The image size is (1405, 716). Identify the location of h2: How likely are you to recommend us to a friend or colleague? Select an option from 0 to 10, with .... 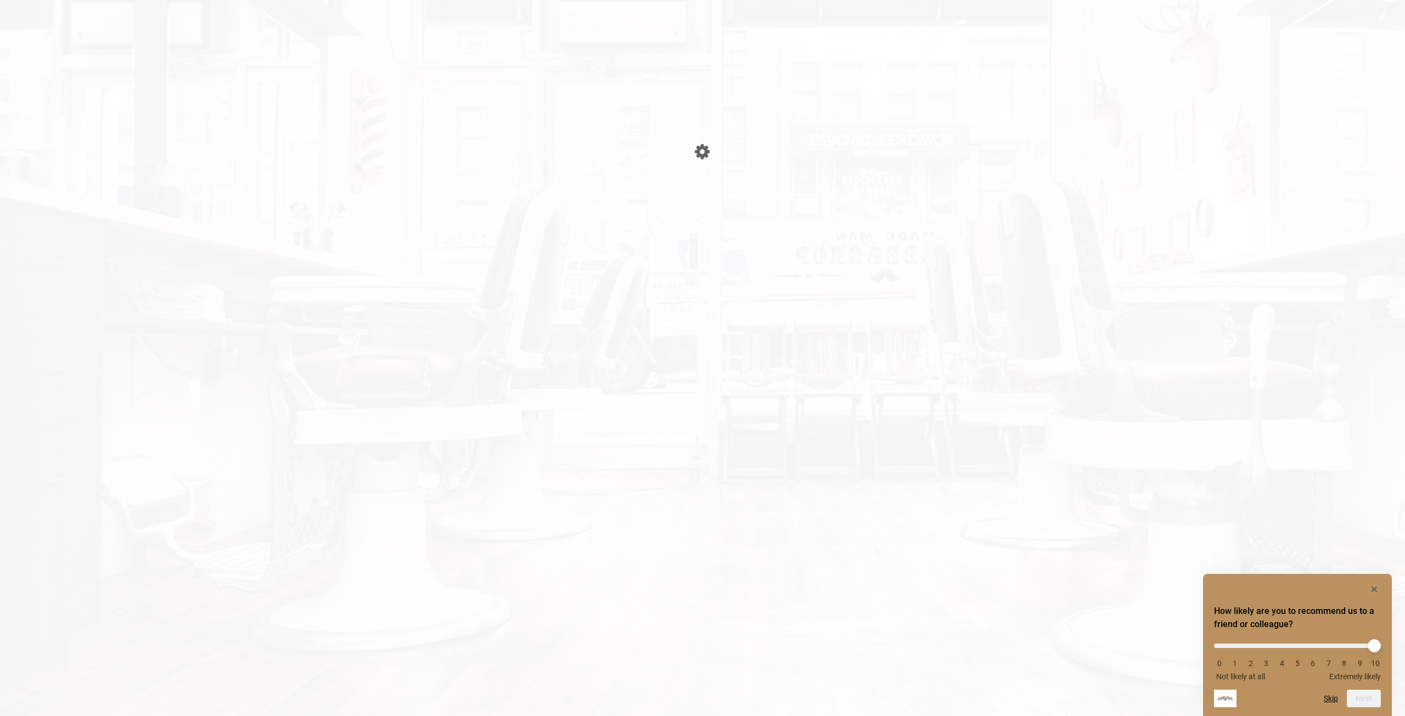
(1297, 618).